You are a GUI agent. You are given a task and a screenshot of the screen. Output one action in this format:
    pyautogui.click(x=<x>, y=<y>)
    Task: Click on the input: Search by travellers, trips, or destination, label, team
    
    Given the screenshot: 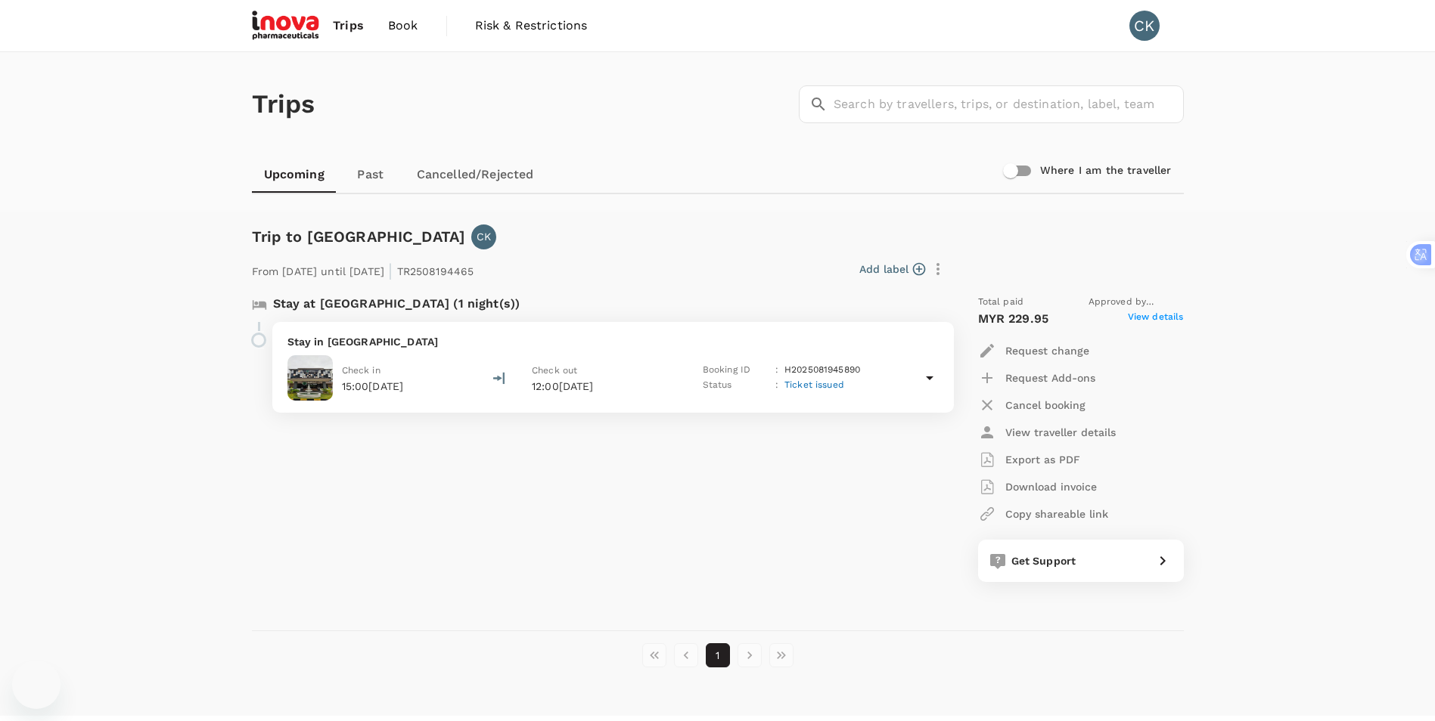 What is the action you would take?
    pyautogui.click(x=1008, y=104)
    